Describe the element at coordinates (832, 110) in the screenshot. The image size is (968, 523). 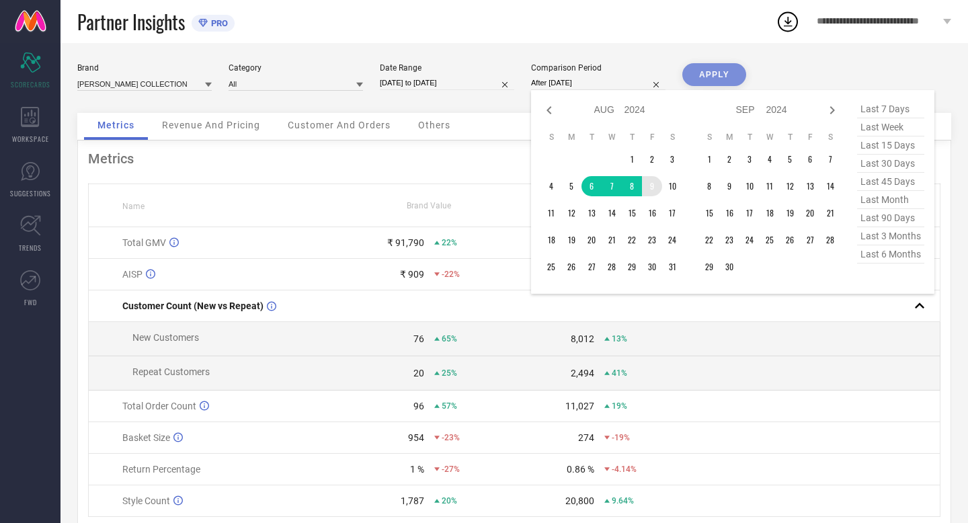
I see `div: Next month` at that location.